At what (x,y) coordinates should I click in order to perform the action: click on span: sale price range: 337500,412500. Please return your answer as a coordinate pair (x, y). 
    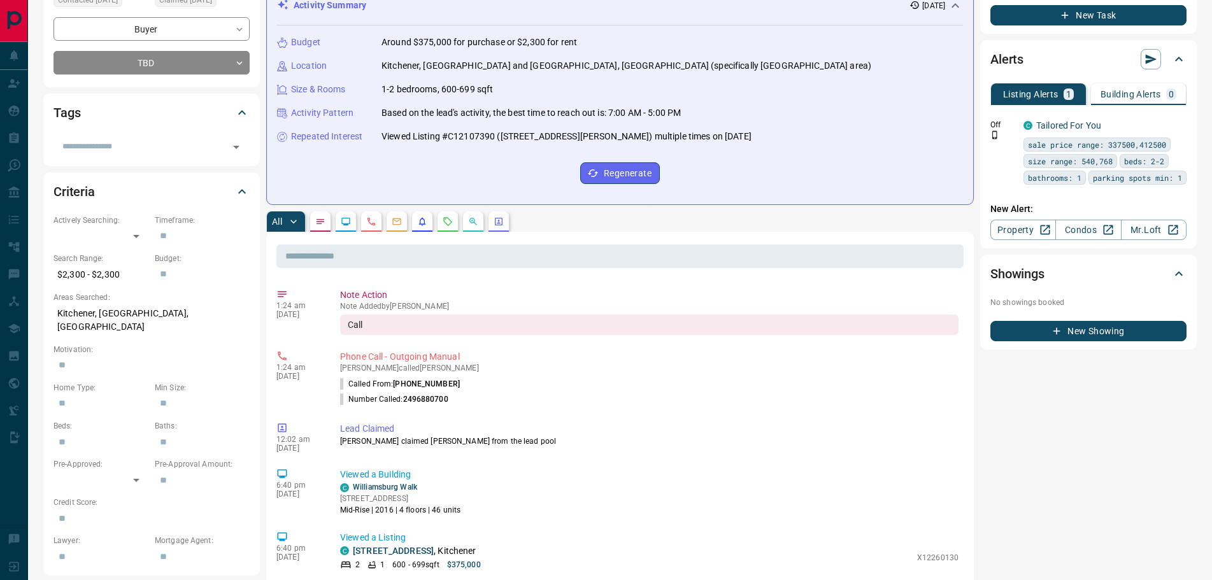
    Looking at the image, I should click on (1097, 145).